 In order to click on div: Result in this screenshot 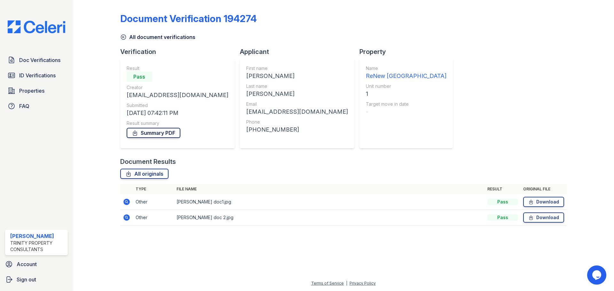, I will do `click(178, 68)`.